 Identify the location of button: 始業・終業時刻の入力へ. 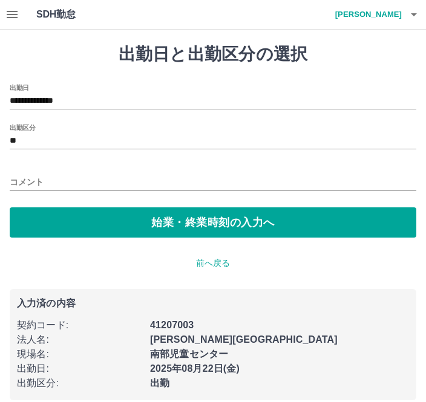
(213, 223).